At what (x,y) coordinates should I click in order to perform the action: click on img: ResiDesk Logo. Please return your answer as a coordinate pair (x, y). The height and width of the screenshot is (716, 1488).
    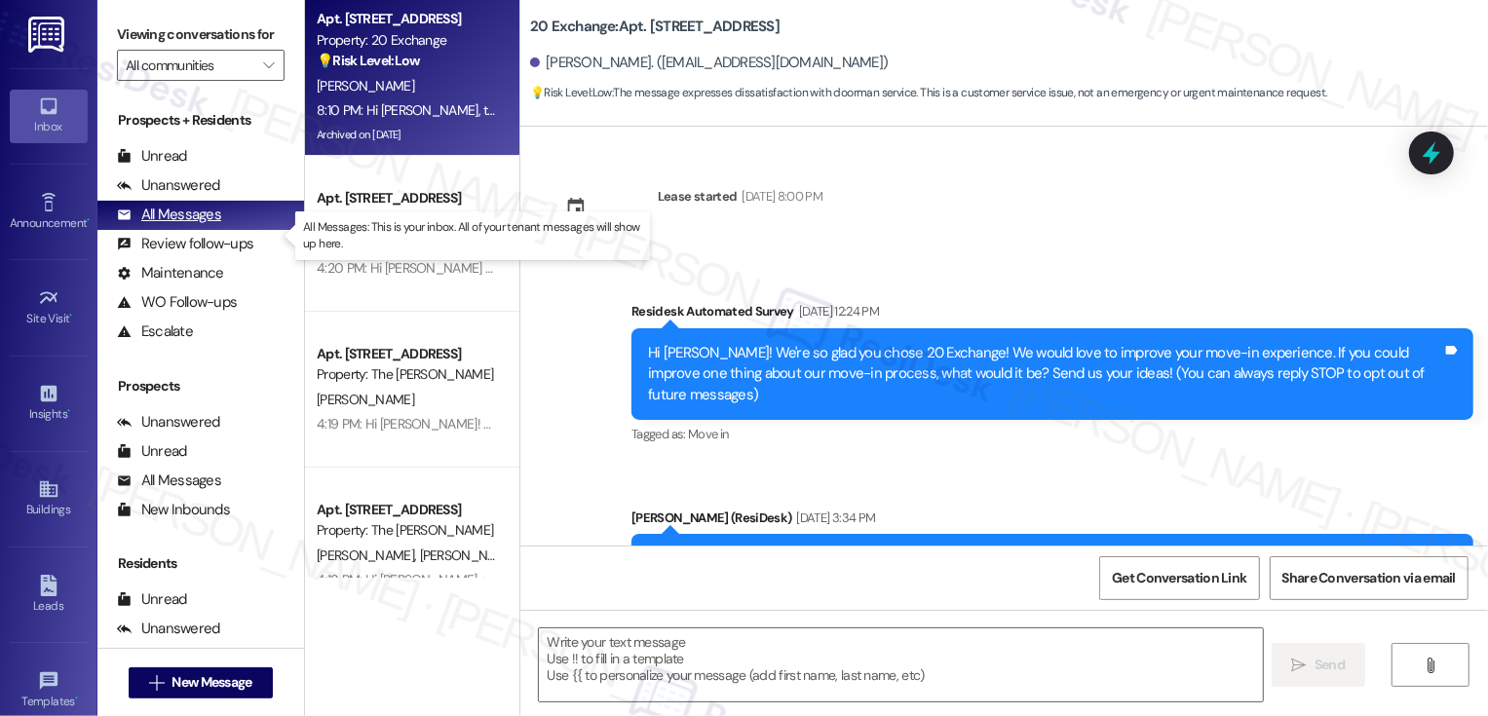
    Looking at the image, I should click on (48, 34).